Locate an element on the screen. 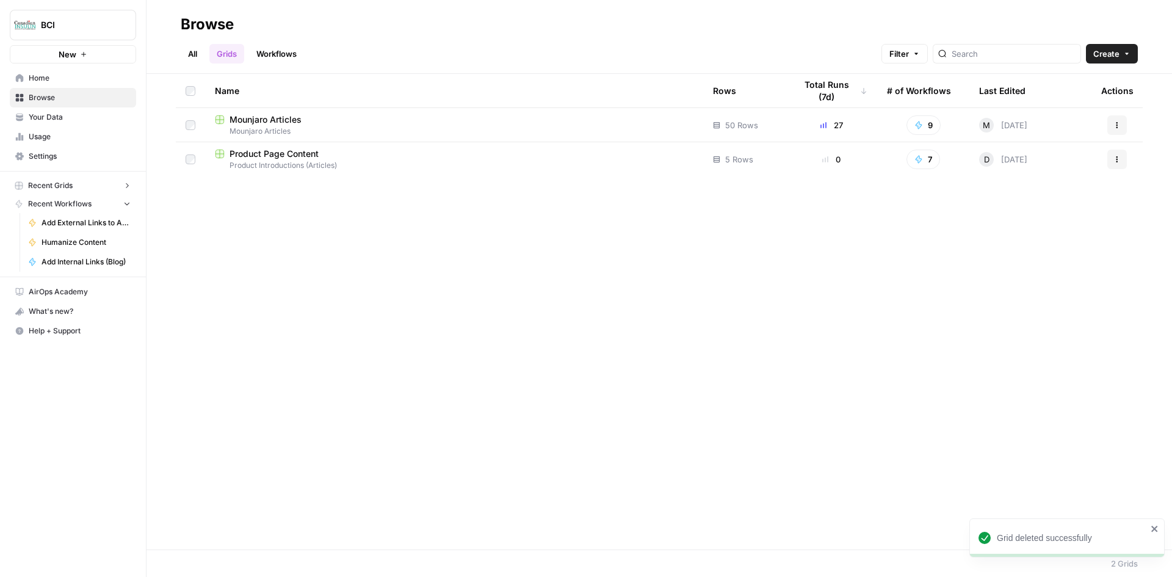  button: 9 is located at coordinates (923, 125).